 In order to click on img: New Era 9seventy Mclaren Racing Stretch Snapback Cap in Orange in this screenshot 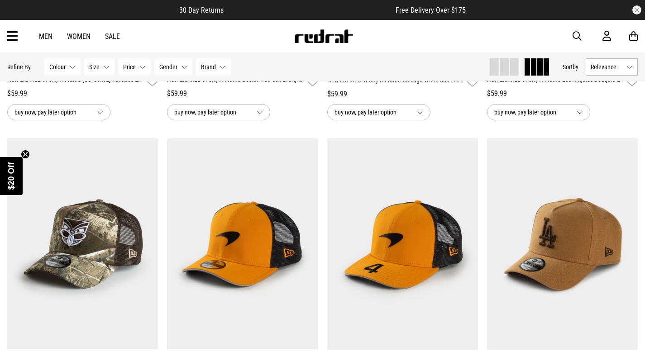, I will do `click(242, 244)`.